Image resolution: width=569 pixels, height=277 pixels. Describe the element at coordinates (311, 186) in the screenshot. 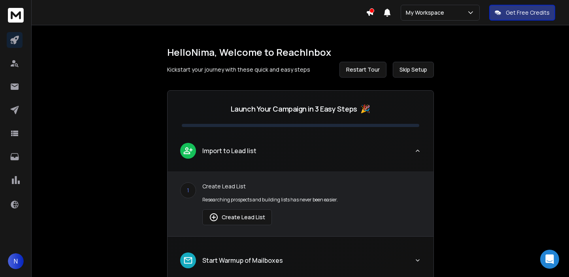

I see `p: Create Lead List` at that location.